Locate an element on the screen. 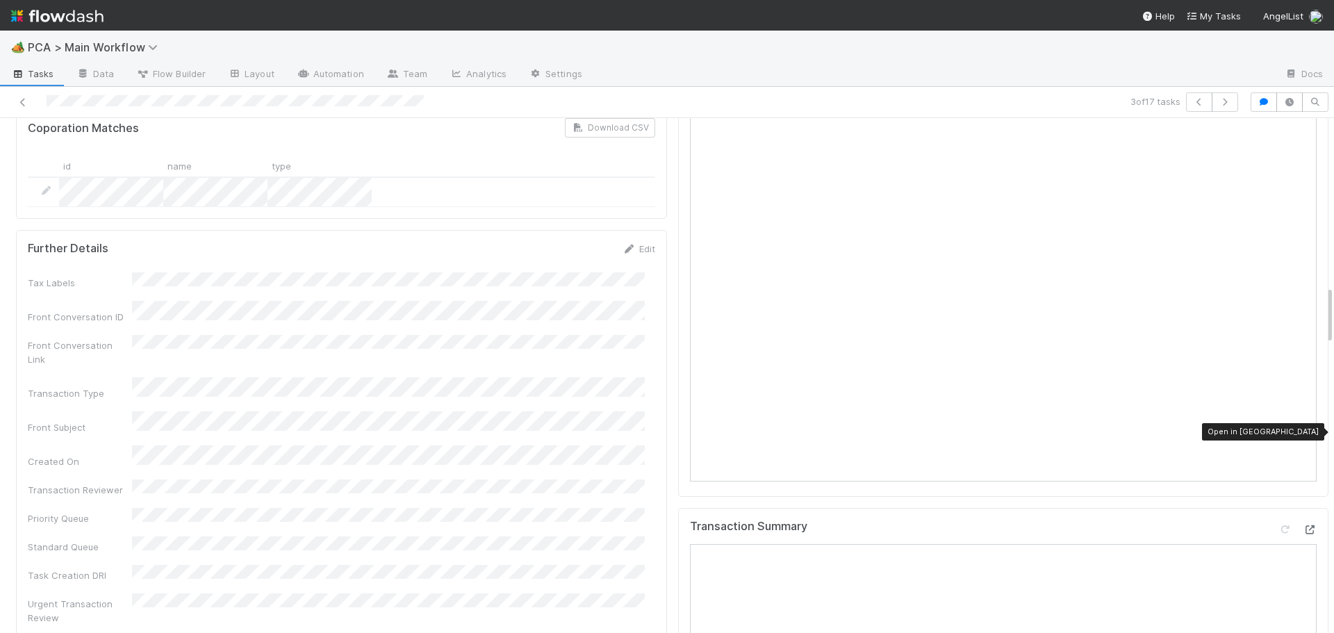  div: Help is located at coordinates (1158, 16).